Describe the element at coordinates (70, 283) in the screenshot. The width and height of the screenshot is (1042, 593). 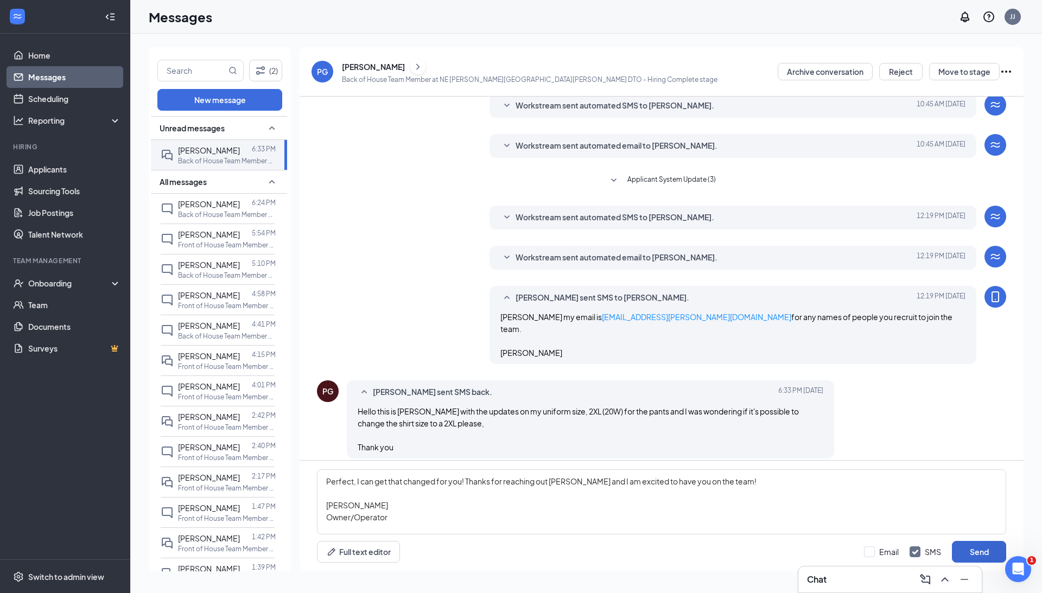
I see `div: Onboarding` at that location.